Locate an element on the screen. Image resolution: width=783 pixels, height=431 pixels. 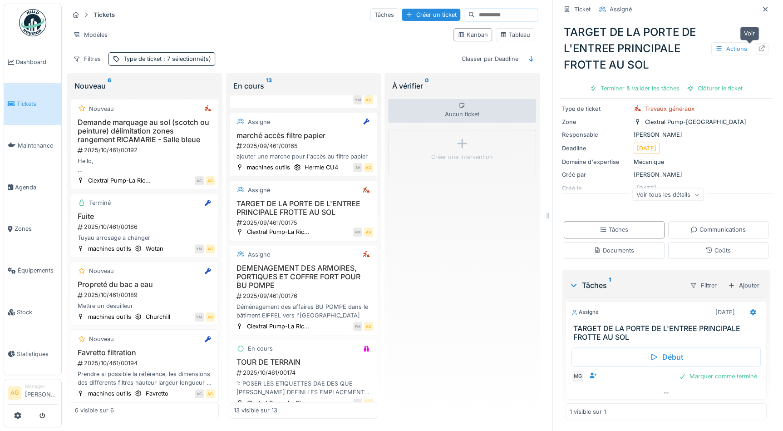
div: Responsable is located at coordinates (596, 134).